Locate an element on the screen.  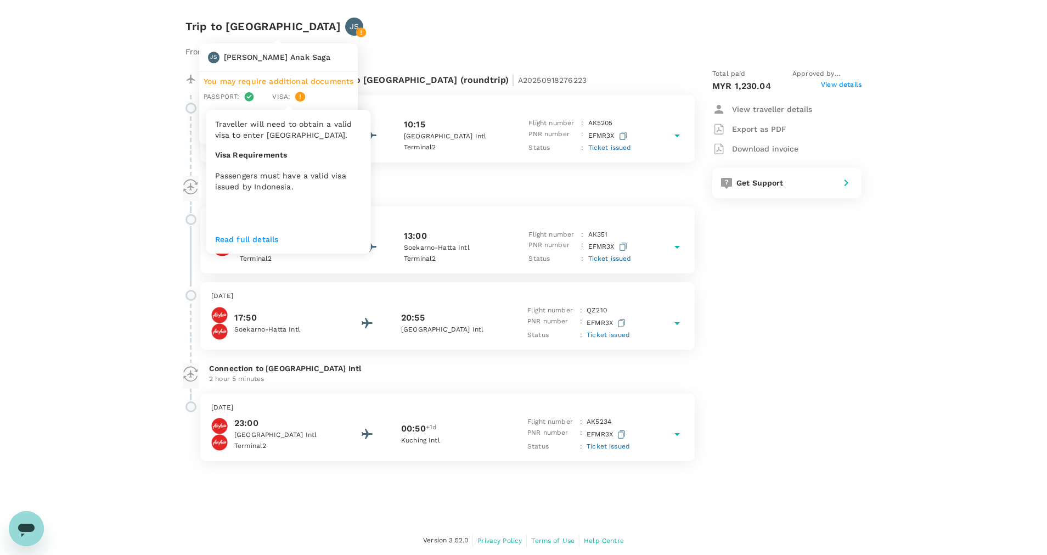
p: Download invoice is located at coordinates (765, 149).